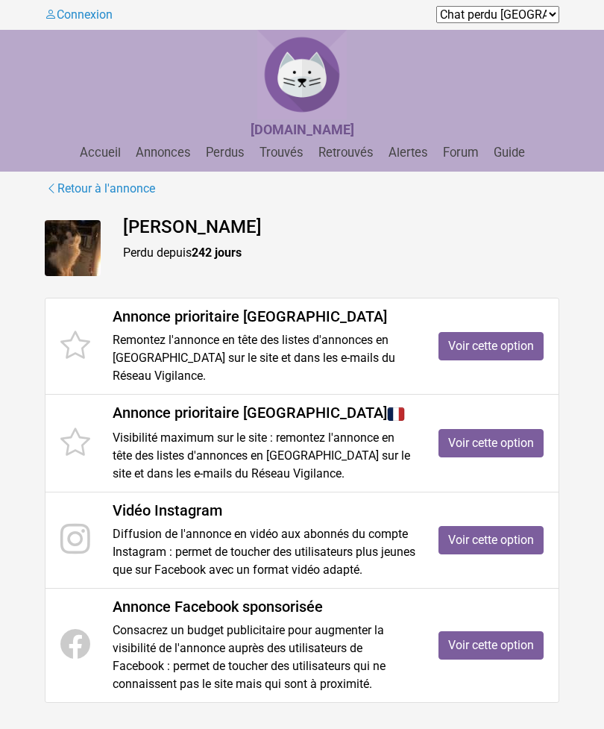 This screenshot has width=604, height=729. I want to click on a: Alertes, so click(408, 152).